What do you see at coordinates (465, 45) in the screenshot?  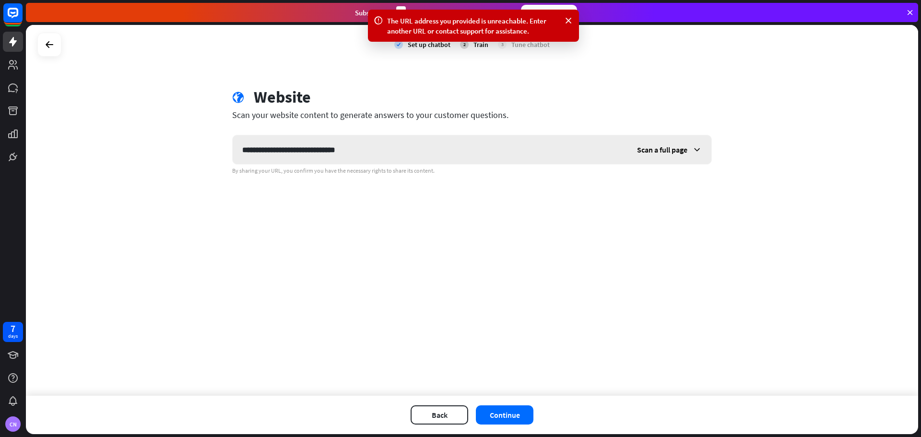 I see `div: 2` at bounding box center [465, 45].